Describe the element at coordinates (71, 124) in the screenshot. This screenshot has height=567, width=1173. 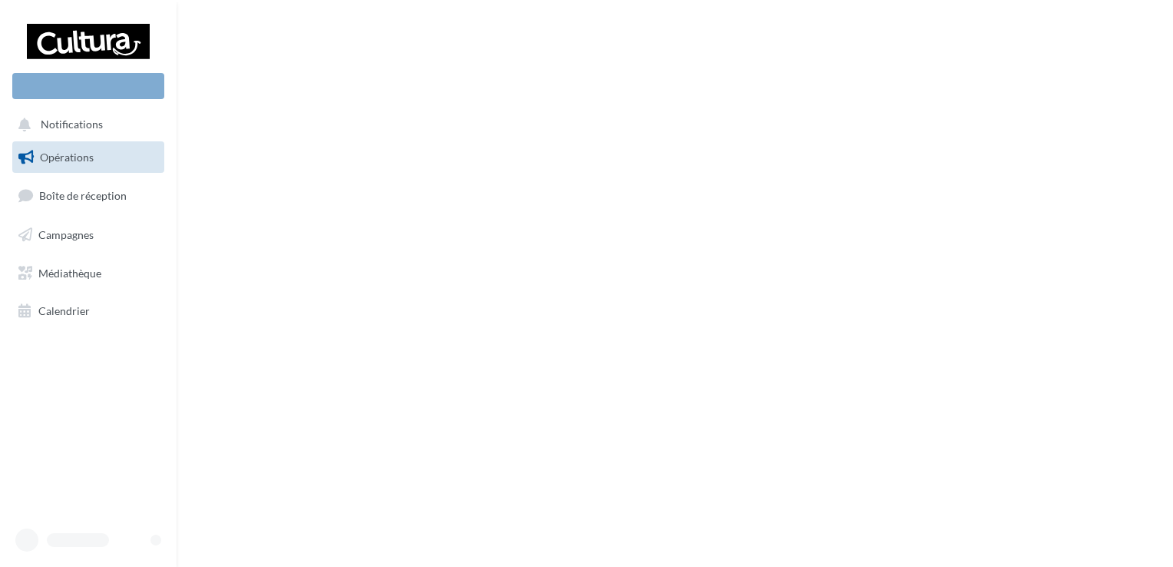
I see `span: Notifications` at that location.